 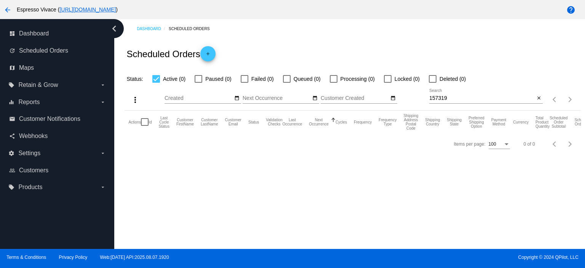 I want to click on button: Change sorting for CustomerFirstName, so click(x=185, y=122).